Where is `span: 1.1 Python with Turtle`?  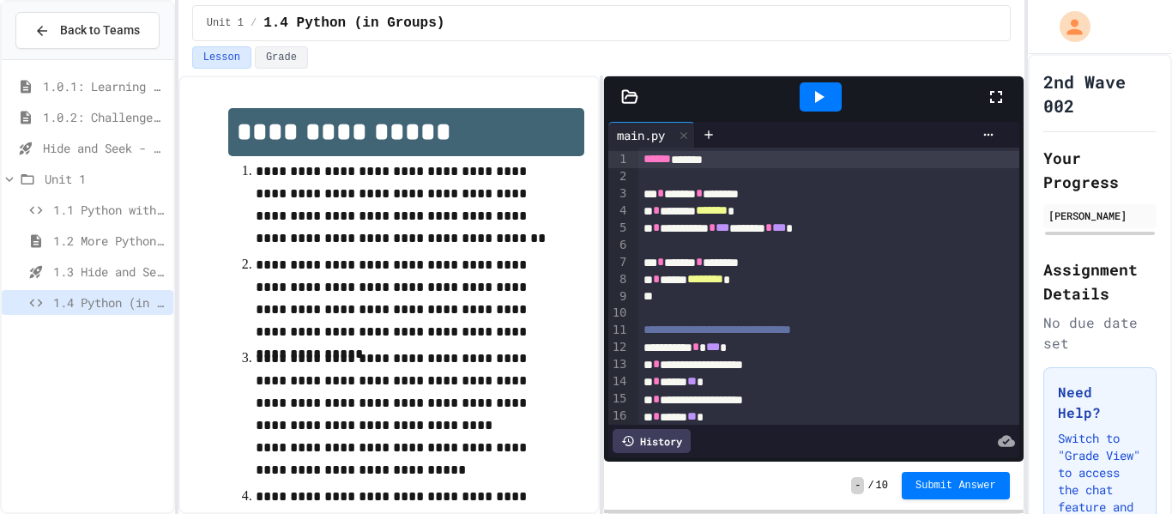 span: 1.1 Python with Turtle is located at coordinates (110, 209).